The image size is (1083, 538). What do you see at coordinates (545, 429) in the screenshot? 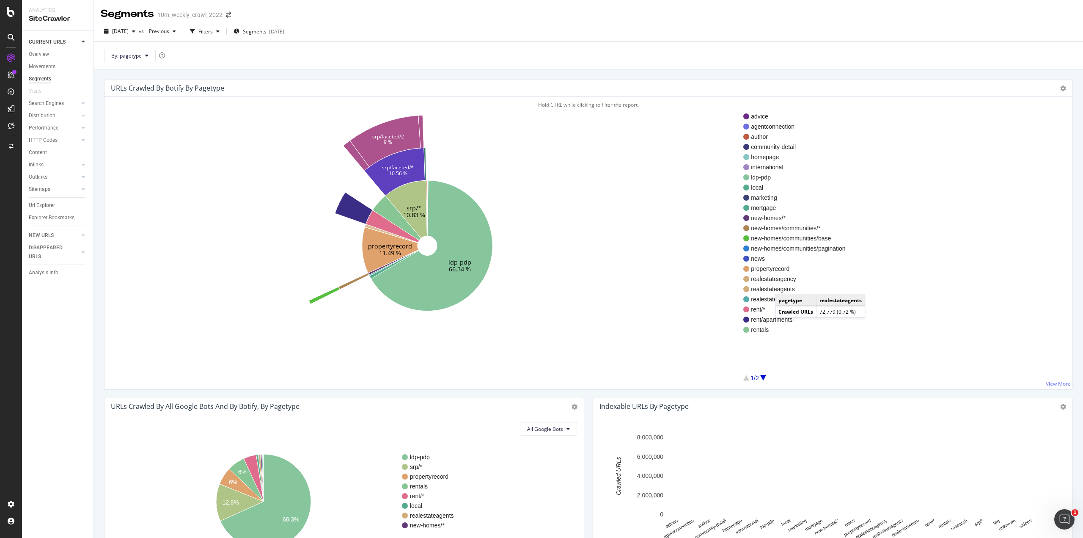
I see `span: All Google Bots` at bounding box center [545, 429].